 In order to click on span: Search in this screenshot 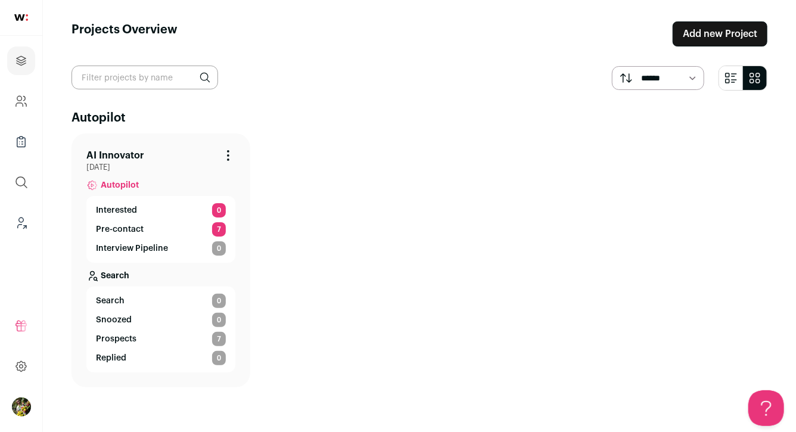, I will do `click(110, 301)`.